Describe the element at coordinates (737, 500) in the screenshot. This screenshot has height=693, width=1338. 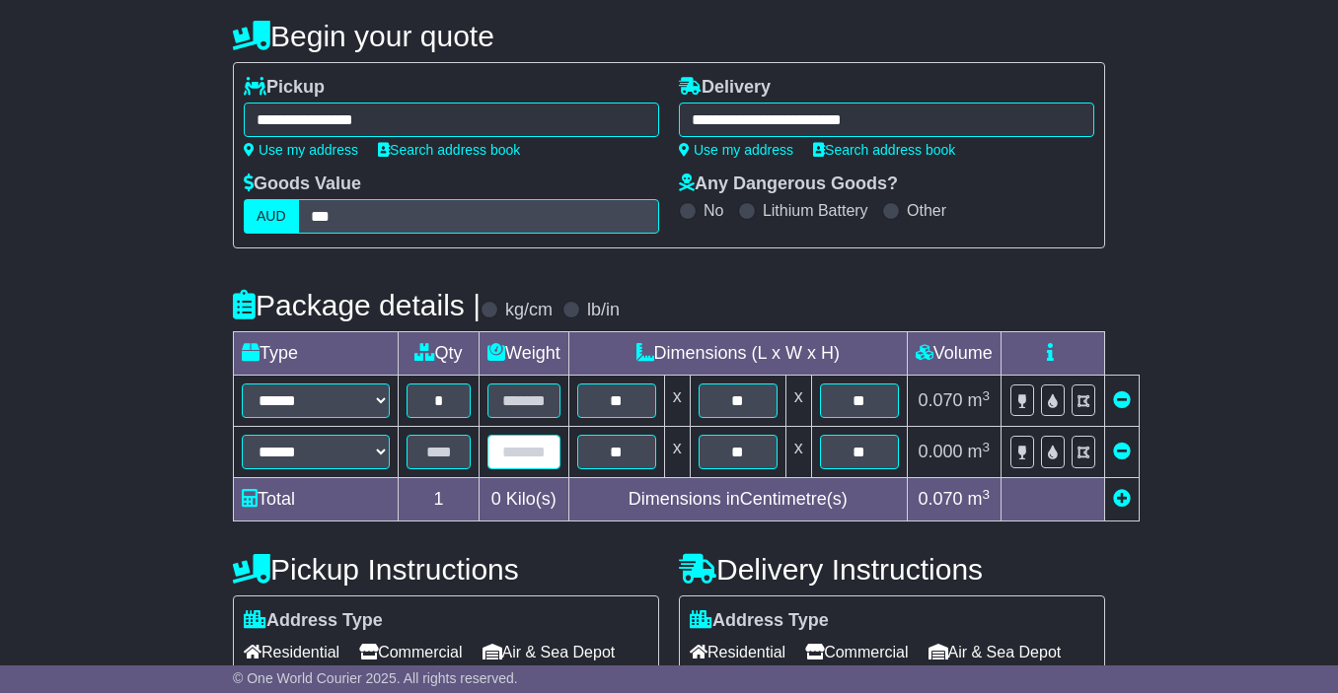
I see `td: Dimensions in Centimetre(s)` at that location.